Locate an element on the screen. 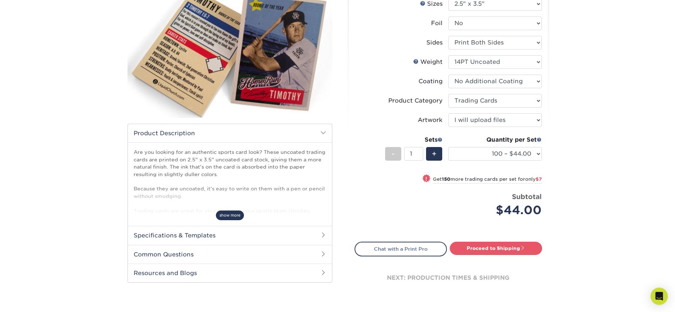 Image resolution: width=675 pixels, height=312 pixels. div: Open Intercom Messenger is located at coordinates (659, 297).